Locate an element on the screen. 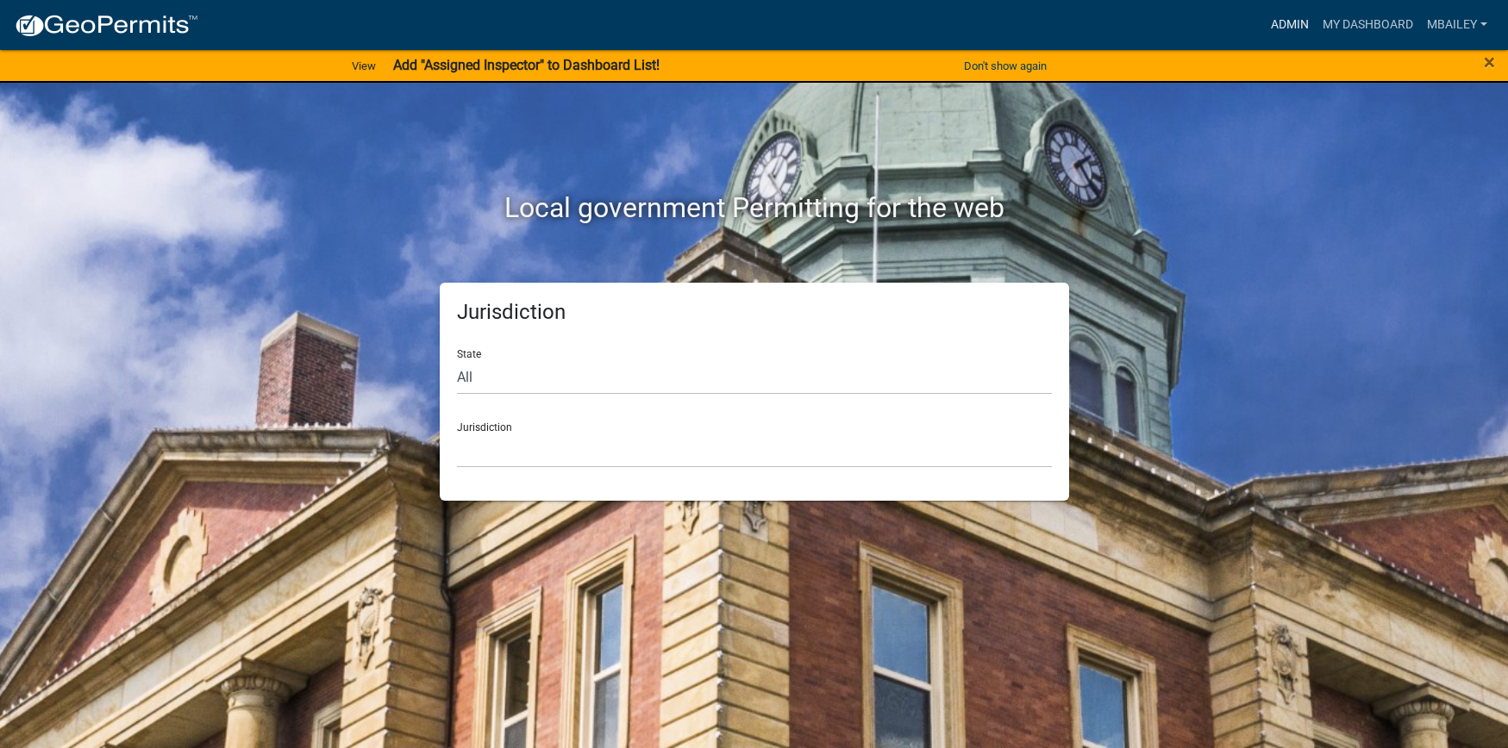 The height and width of the screenshot is (748, 1508). a: View is located at coordinates (364, 66).